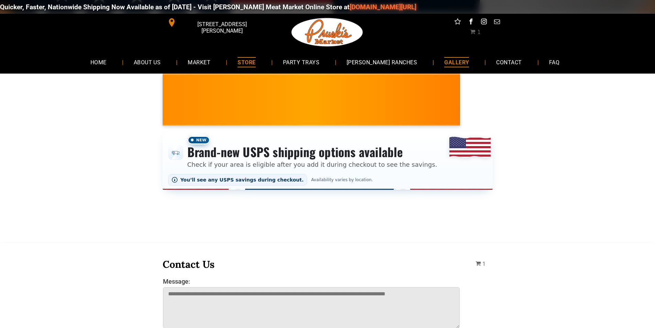 This screenshot has height=328, width=655. Describe the element at coordinates (509, 62) in the screenshot. I see `a: CONTACT` at that location.